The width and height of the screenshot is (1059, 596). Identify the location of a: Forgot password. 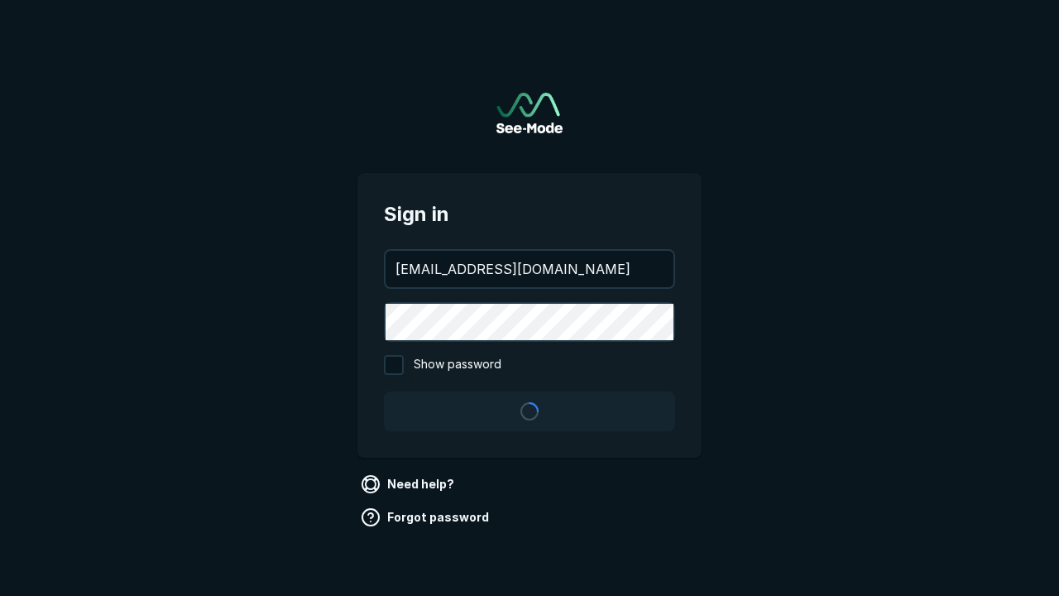
(426, 517).